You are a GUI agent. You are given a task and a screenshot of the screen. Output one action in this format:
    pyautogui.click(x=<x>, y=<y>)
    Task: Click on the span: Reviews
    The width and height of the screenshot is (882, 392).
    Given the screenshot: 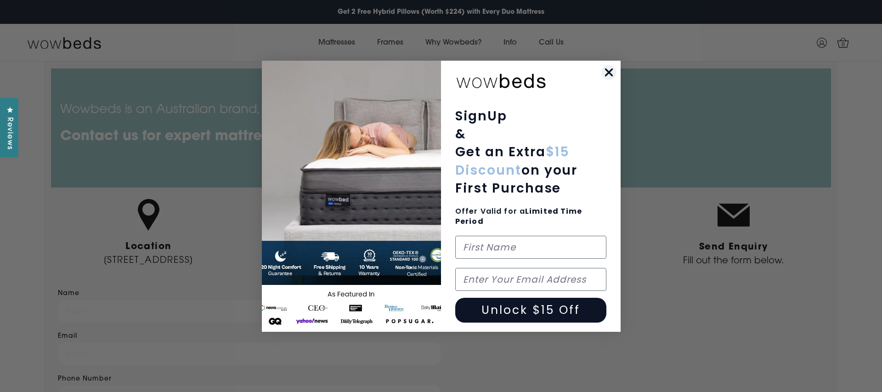 What is the action you would take?
    pyautogui.click(x=9, y=133)
    